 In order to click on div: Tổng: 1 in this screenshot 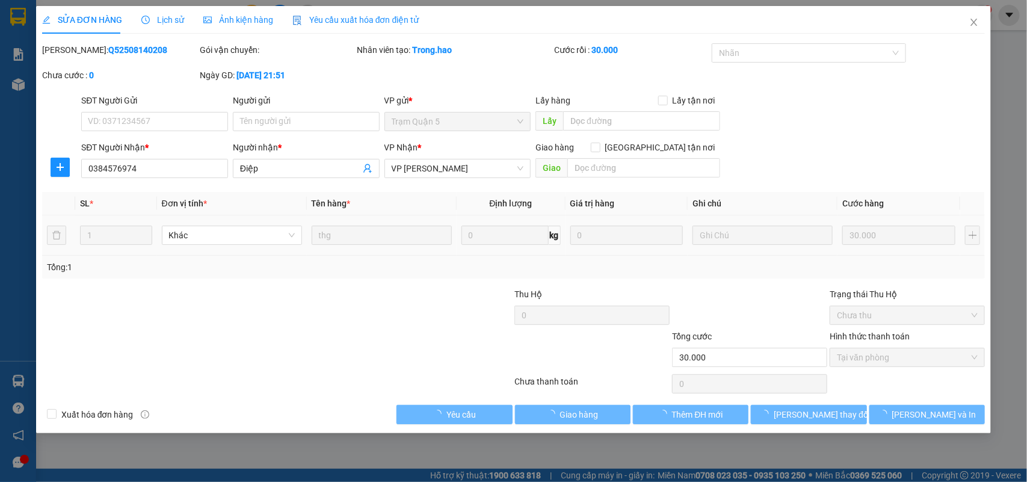, I will do `click(222, 267)`.